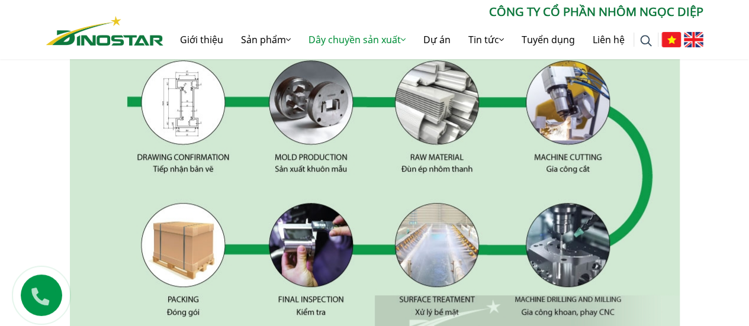 The image size is (749, 326). Describe the element at coordinates (357, 40) in the screenshot. I see `a: Dây chuyền sản xuất` at that location.